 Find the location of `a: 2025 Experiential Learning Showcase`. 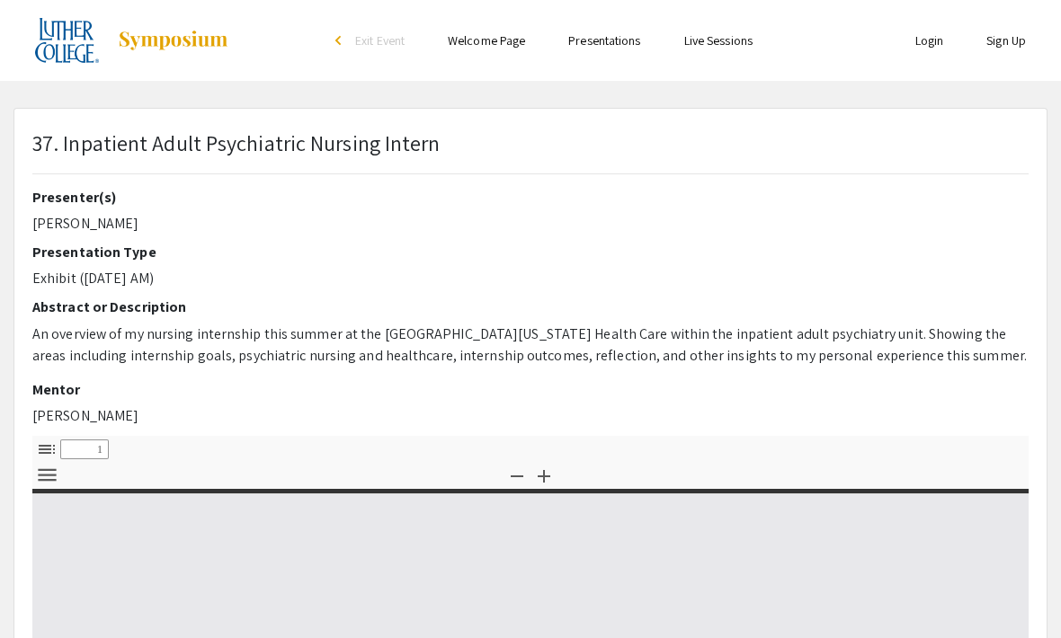

a: 2025 Experiential Learning Showcase is located at coordinates (121, 40).